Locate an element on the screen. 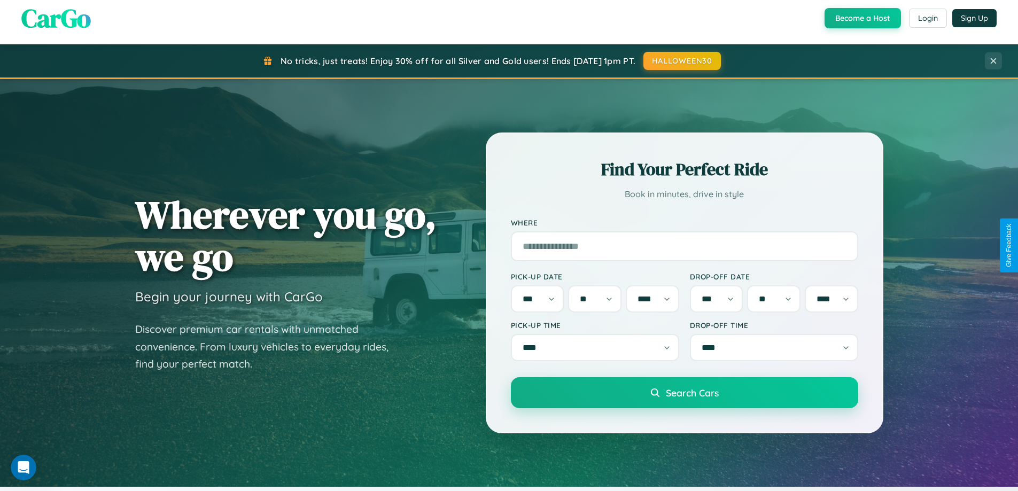  label: Pick-up Time is located at coordinates (595, 325).